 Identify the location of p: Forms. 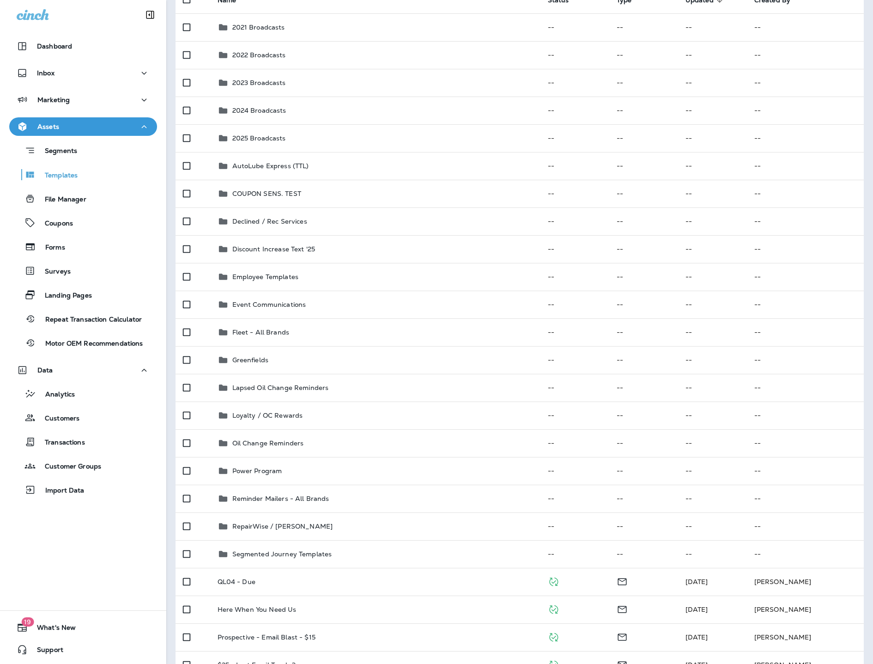
(50, 248).